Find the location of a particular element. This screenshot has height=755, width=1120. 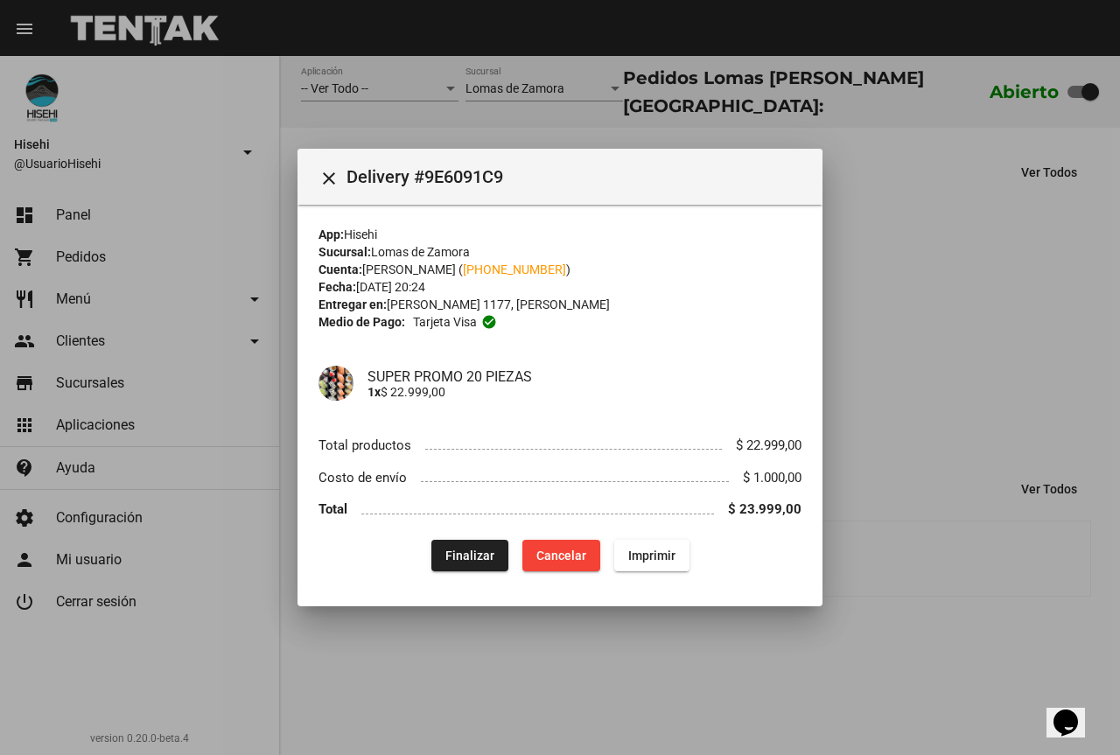

button: Imprimir is located at coordinates (652, 556).